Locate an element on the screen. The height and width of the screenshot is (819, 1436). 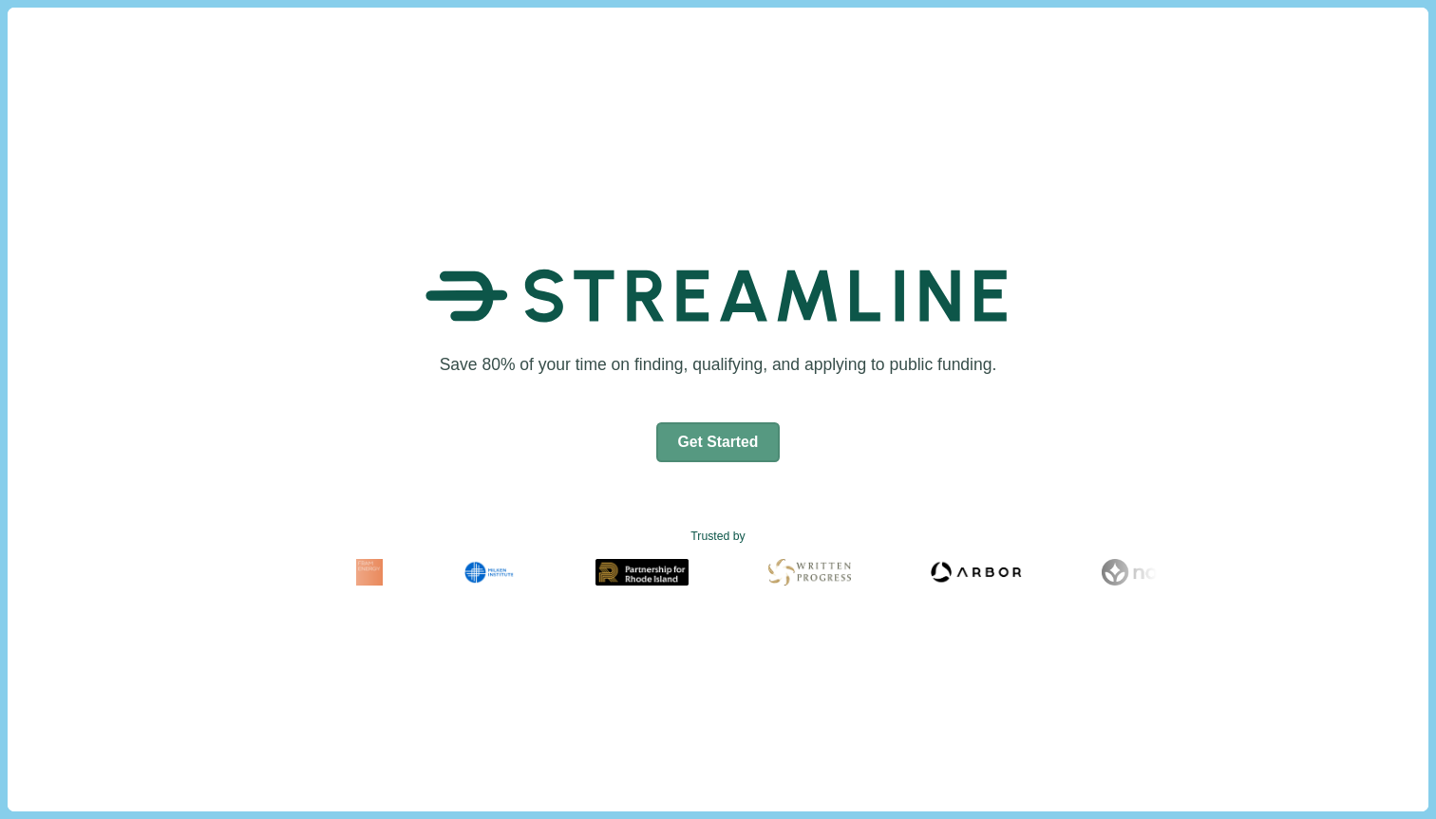
img: Noya Logo is located at coordinates (1135, 573).